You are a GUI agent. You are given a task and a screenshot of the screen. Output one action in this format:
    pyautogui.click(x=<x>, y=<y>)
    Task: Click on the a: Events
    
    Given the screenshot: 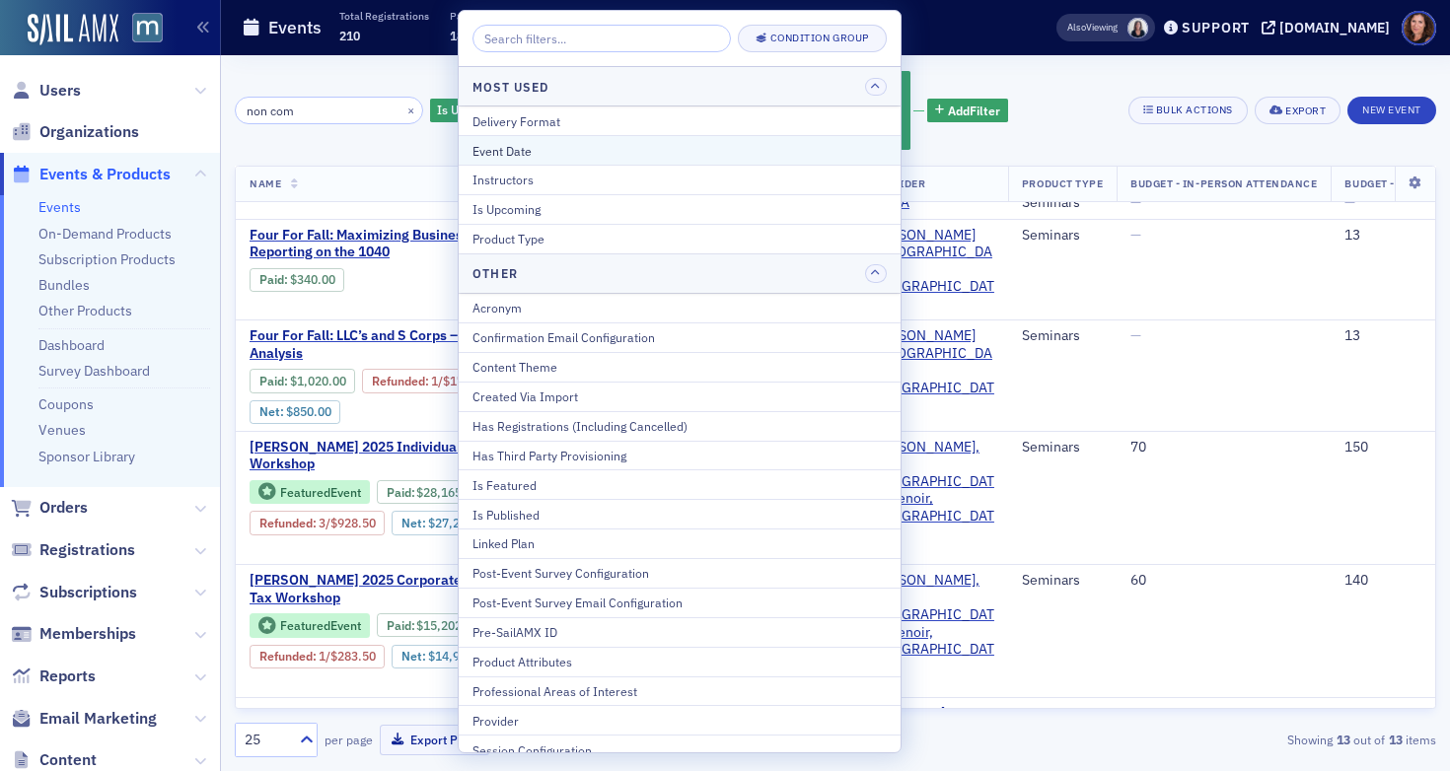 What is the action you would take?
    pyautogui.click(x=59, y=207)
    